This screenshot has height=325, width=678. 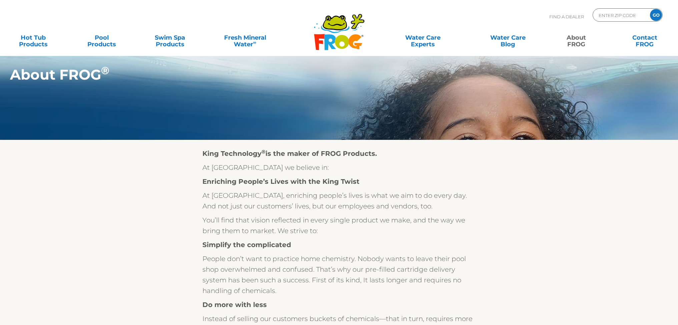 I want to click on a: Water CareExperts, so click(x=423, y=38).